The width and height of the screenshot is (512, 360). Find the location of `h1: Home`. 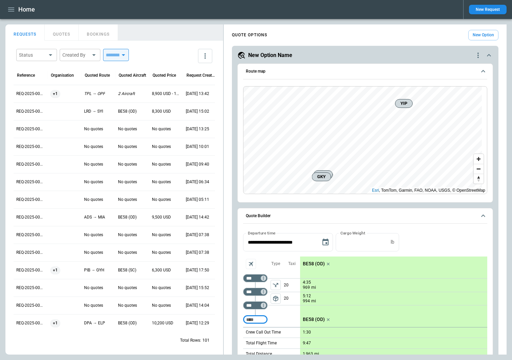

h1: Home is located at coordinates (26, 9).